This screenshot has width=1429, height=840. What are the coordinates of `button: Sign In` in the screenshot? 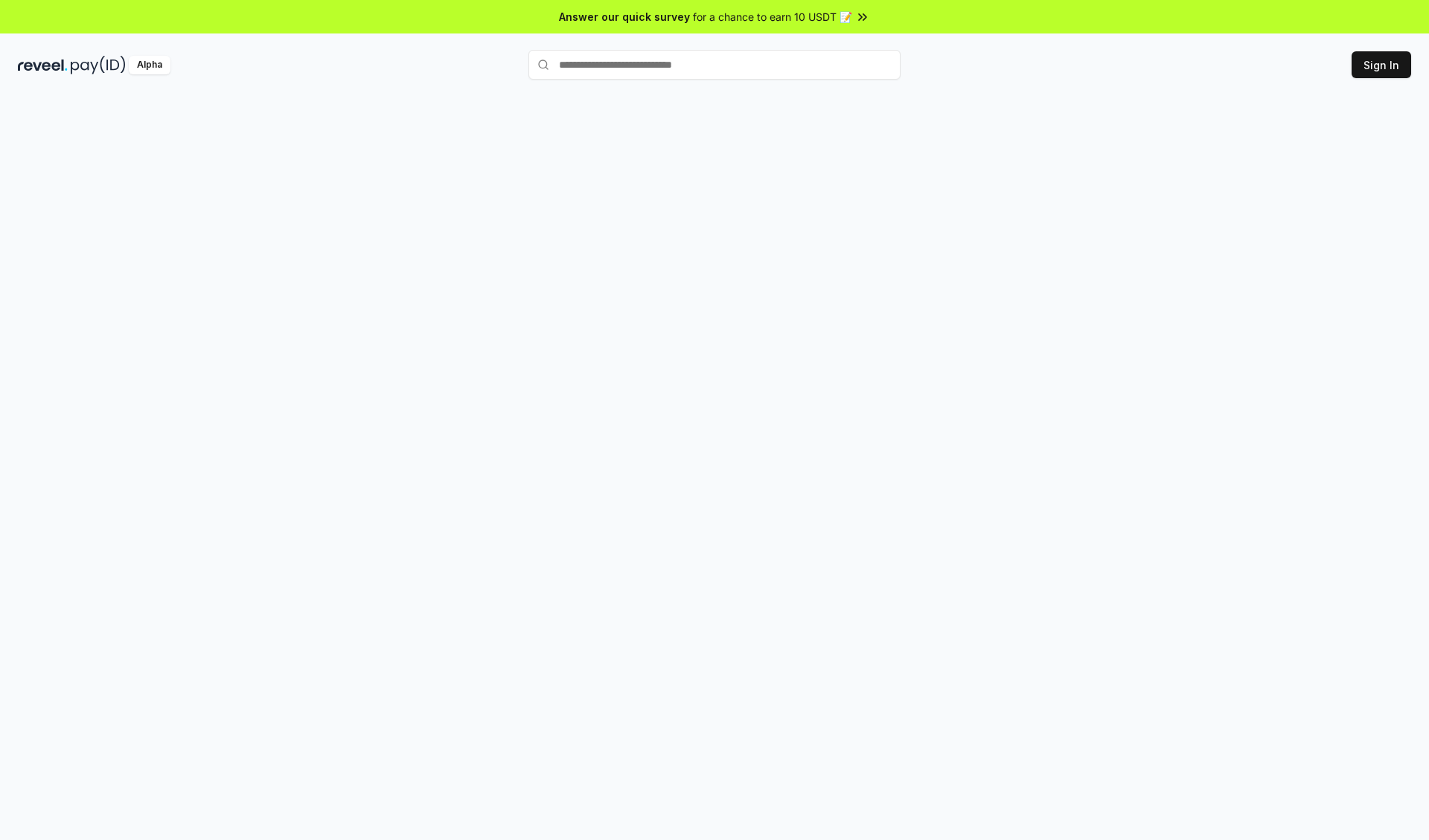 It's located at (1382, 65).